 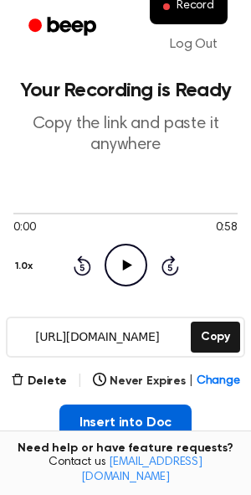 What do you see at coordinates (126, 135) in the screenshot?
I see `p: Copy the link and paste it anywhere` at bounding box center [126, 135].